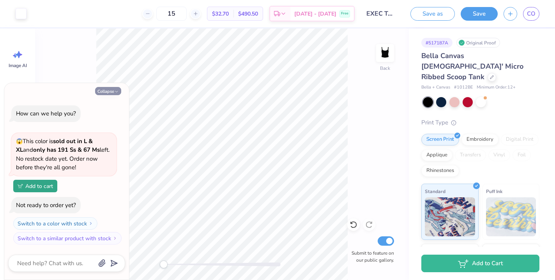 This screenshot has height=280, width=555. Describe the element at coordinates (220, 14) in the screenshot. I see `span: $32.70` at that location.